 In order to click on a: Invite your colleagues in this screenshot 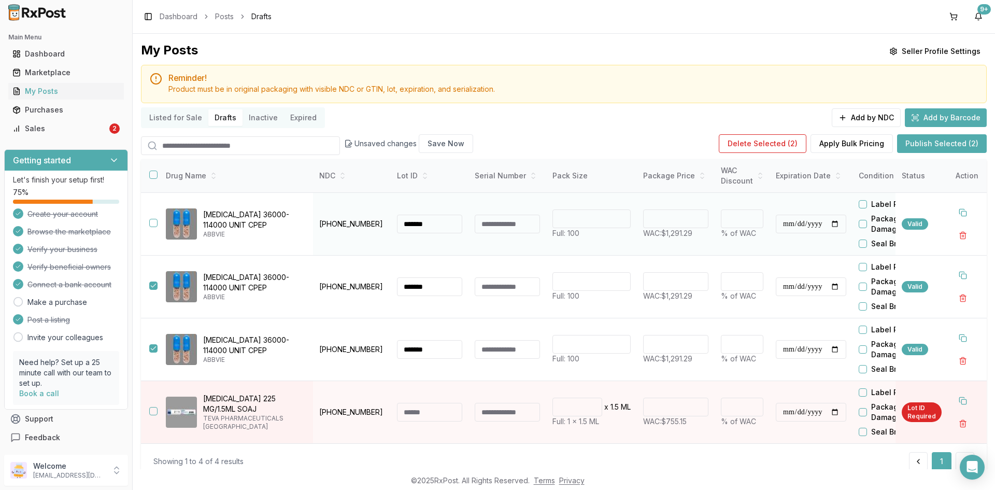, I will do `click(65, 337)`.